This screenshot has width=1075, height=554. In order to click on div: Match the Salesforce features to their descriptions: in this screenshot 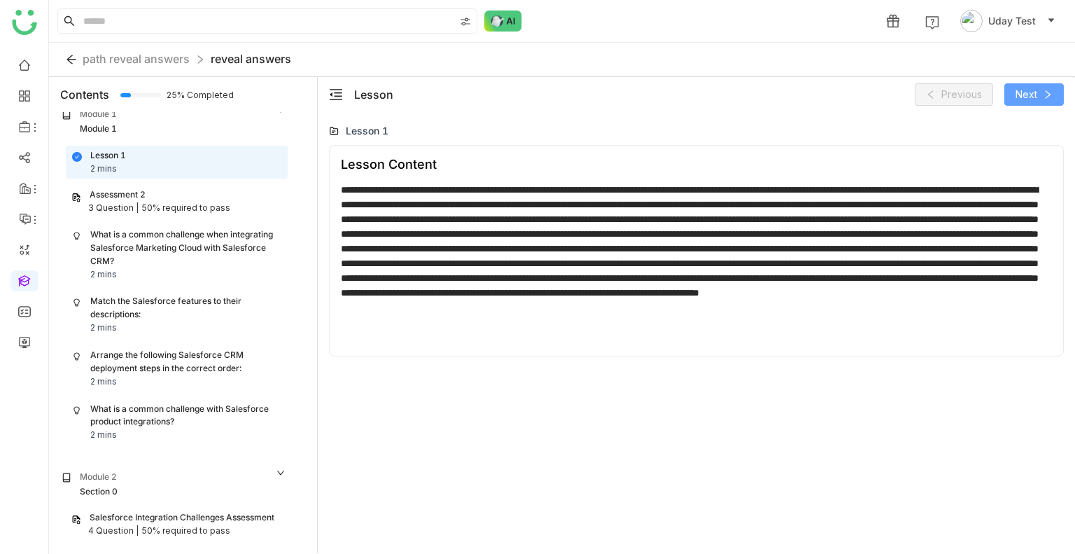, I will do `click(185, 308)`.